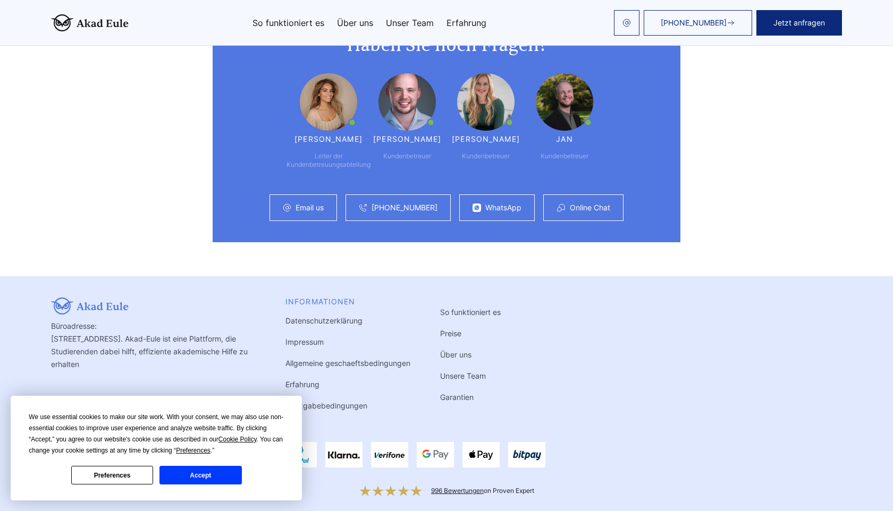  What do you see at coordinates (407, 102) in the screenshot?
I see `img: Günther` at bounding box center [407, 102].